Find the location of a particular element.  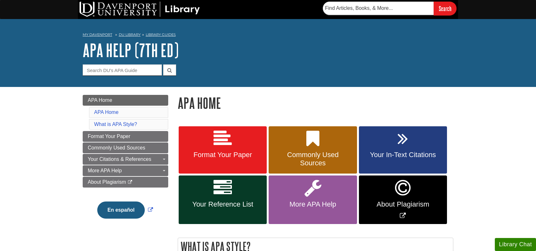

a: Your In-Text Citations is located at coordinates (403, 150).